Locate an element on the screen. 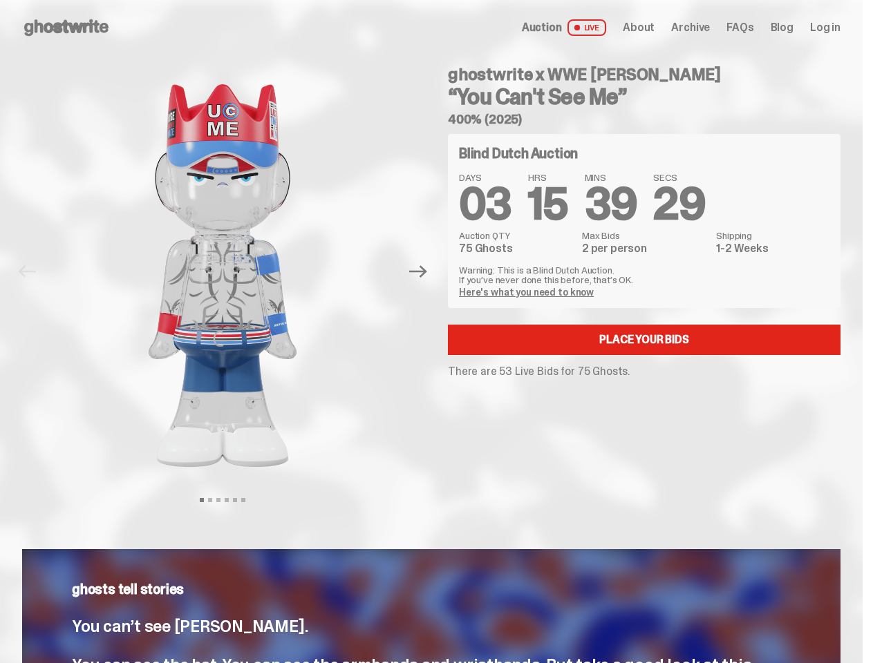 Image resolution: width=873 pixels, height=663 pixels. span: Log in is located at coordinates (825, 28).